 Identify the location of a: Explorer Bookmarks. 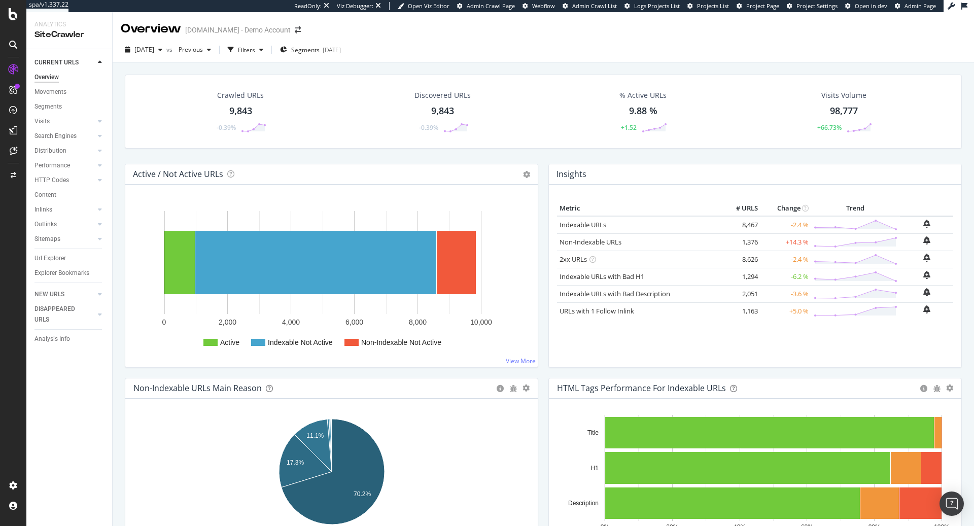
(70, 273).